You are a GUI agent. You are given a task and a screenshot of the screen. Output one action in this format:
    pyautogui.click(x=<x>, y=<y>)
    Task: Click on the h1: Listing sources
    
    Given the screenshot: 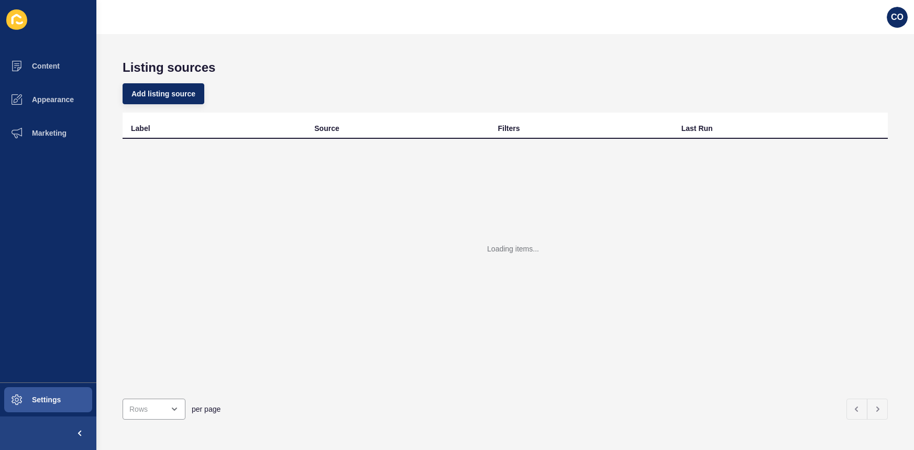 What is the action you would take?
    pyautogui.click(x=505, y=68)
    